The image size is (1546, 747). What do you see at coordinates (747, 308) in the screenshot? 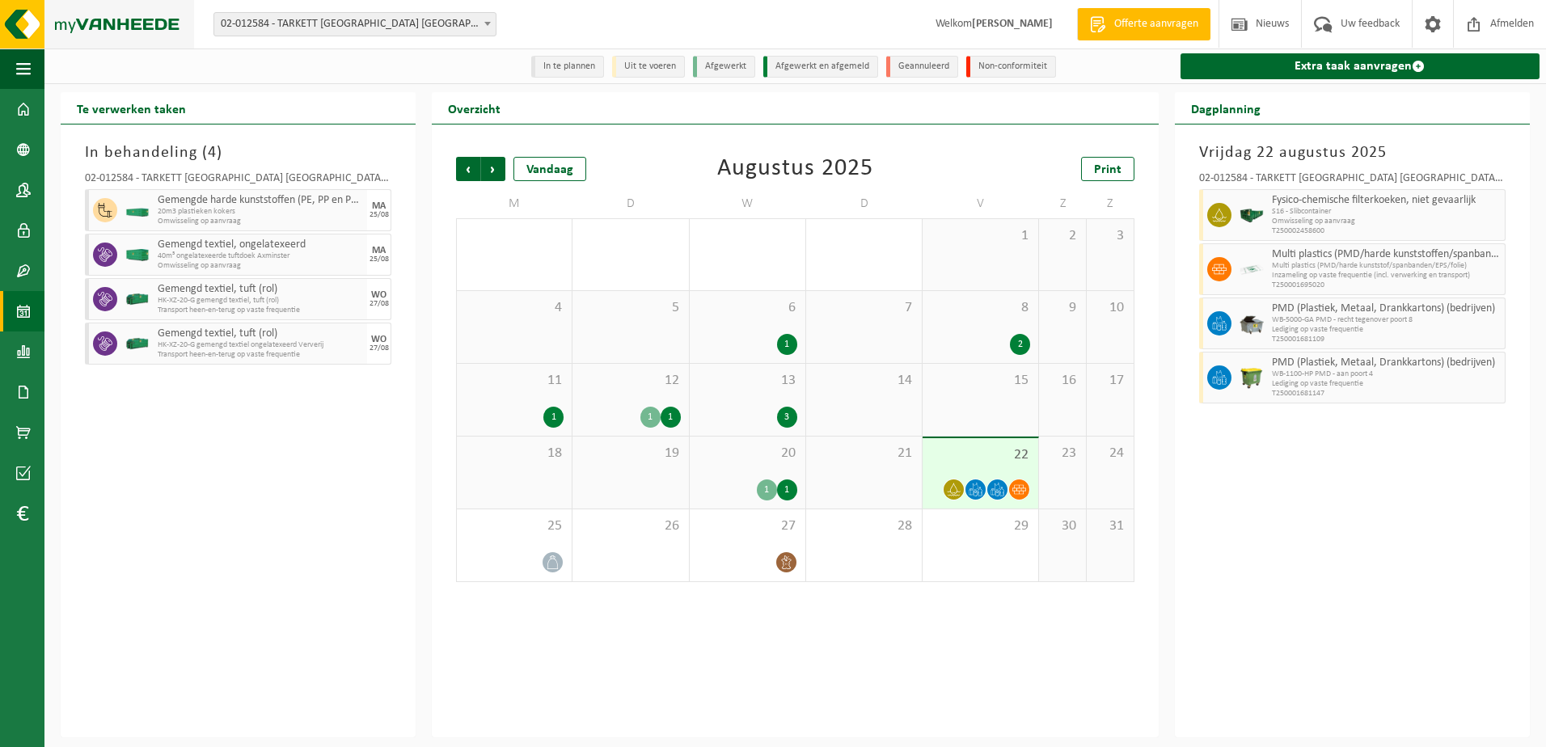
I see `span: 6` at bounding box center [747, 308].